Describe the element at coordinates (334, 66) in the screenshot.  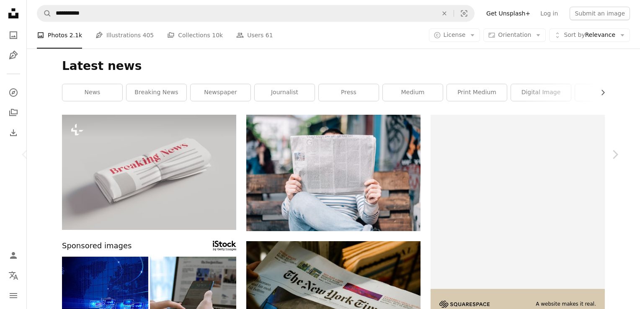
I see `h1: Latest news` at that location.